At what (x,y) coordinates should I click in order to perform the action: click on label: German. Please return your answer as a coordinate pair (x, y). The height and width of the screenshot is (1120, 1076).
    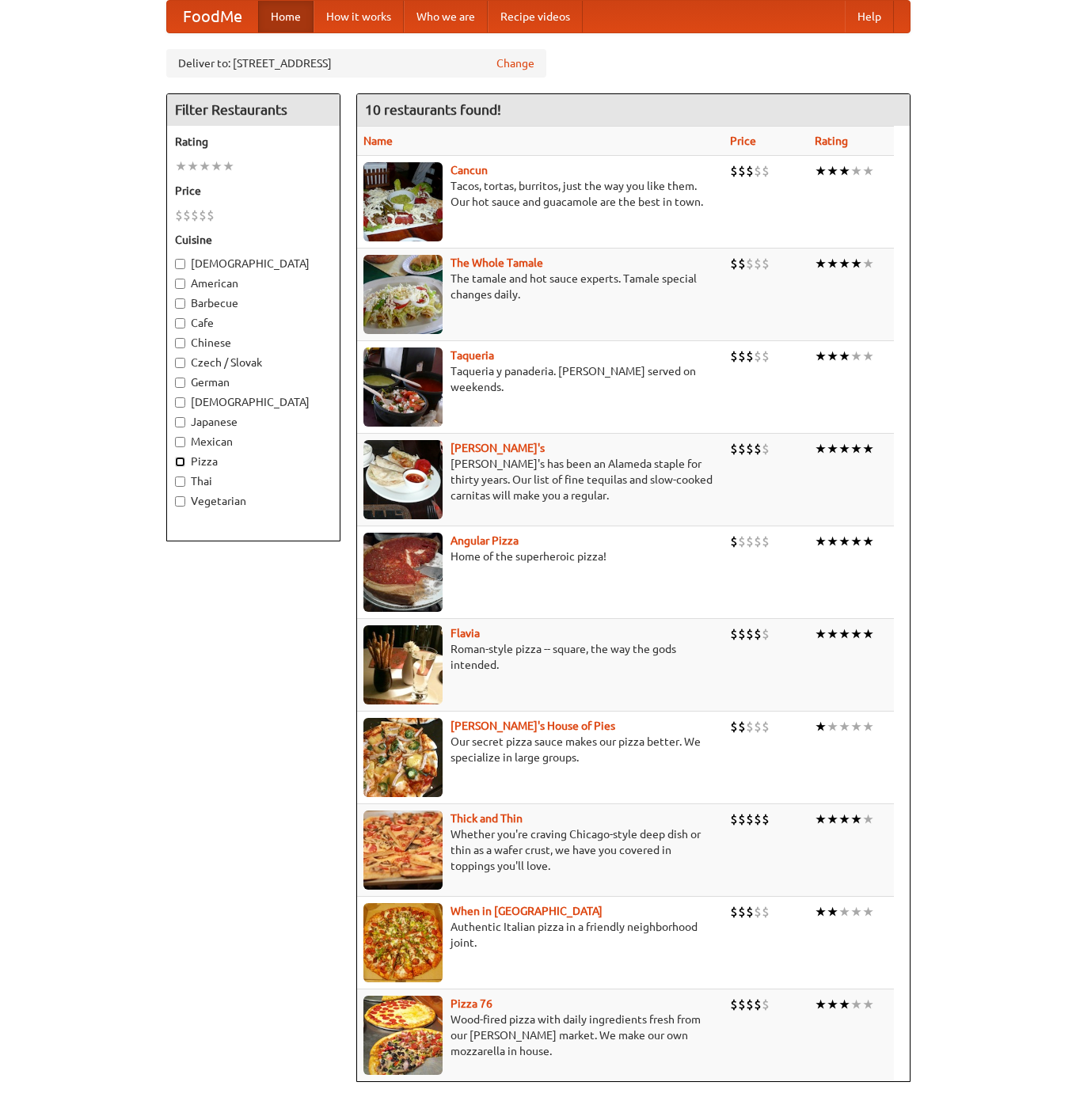
    Looking at the image, I should click on (253, 382).